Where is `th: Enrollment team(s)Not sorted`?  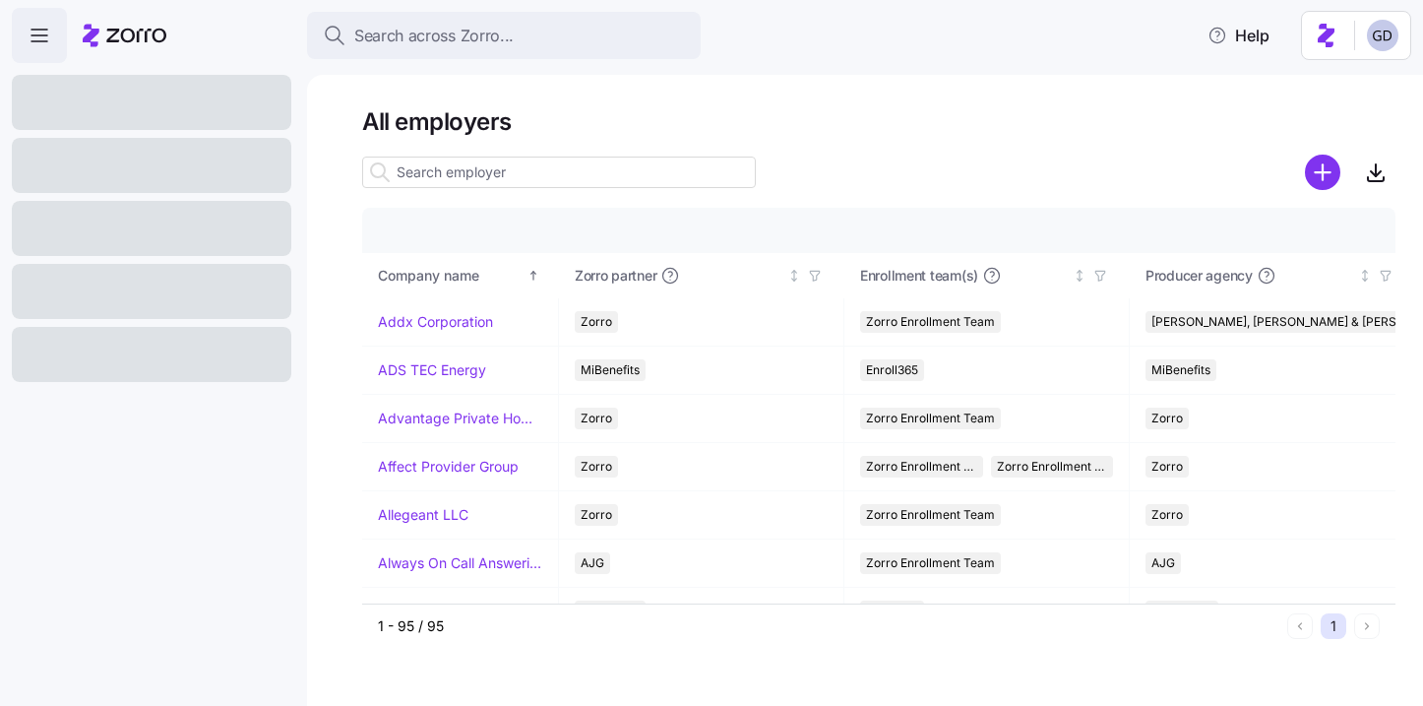
th: Enrollment team(s)Not sorted is located at coordinates (987, 276).